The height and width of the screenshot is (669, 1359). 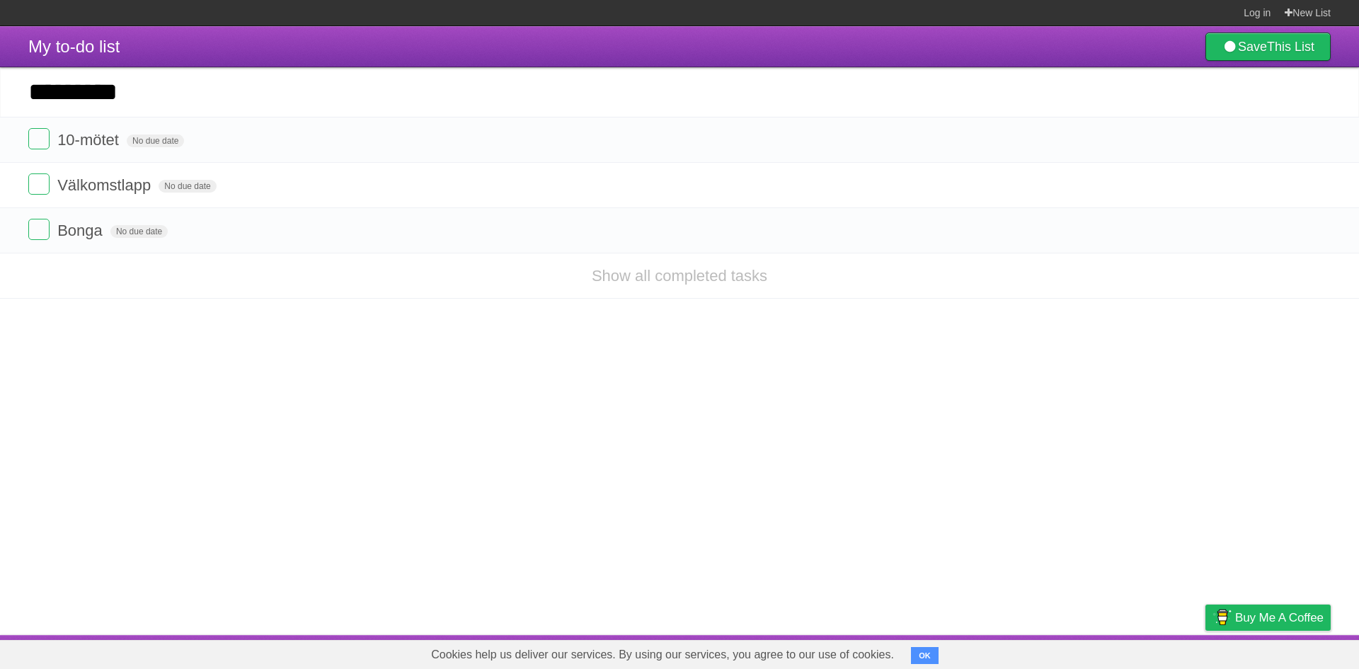 What do you see at coordinates (90, 139) in the screenshot?
I see `span: 10-mötet` at bounding box center [90, 139].